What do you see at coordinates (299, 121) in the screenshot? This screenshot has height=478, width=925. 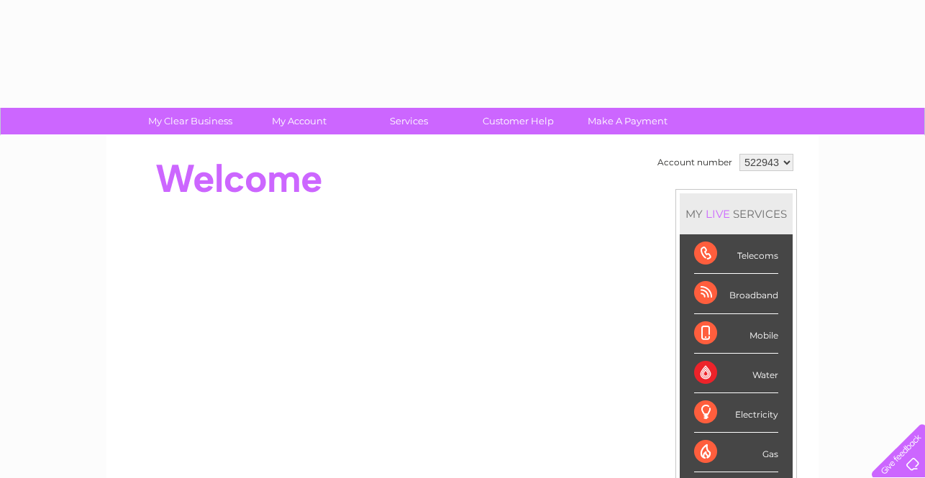 I see `a: My Account` at bounding box center [299, 121].